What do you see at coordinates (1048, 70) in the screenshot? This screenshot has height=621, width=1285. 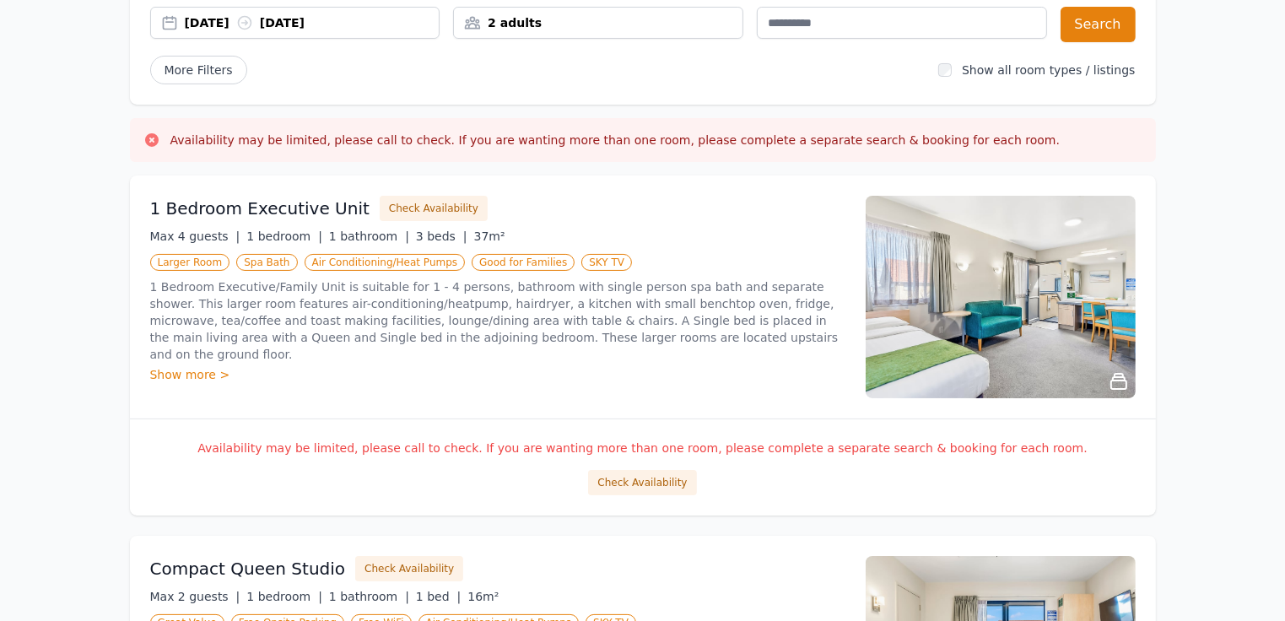 I see `label: Show all room types / listings` at bounding box center [1048, 70].